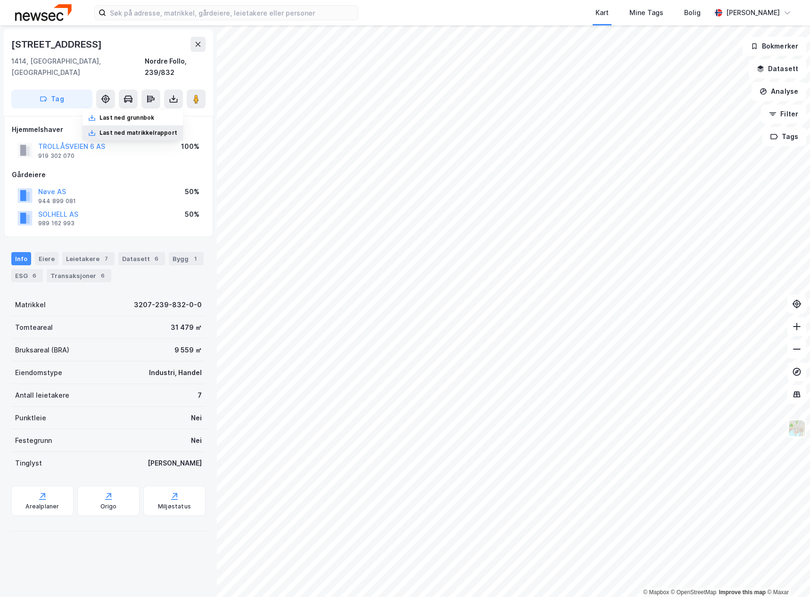  What do you see at coordinates (42, 507) in the screenshot?
I see `div: Arealplaner` at bounding box center [42, 507].